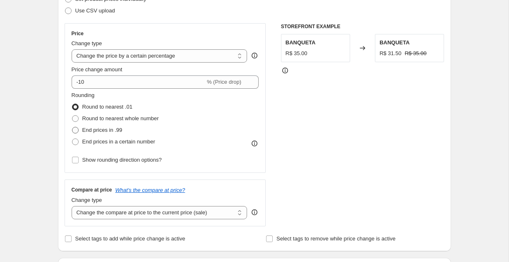 The image size is (509, 262). Describe the element at coordinates (120, 118) in the screenshot. I see `span: Round to nearest whole number` at that location.